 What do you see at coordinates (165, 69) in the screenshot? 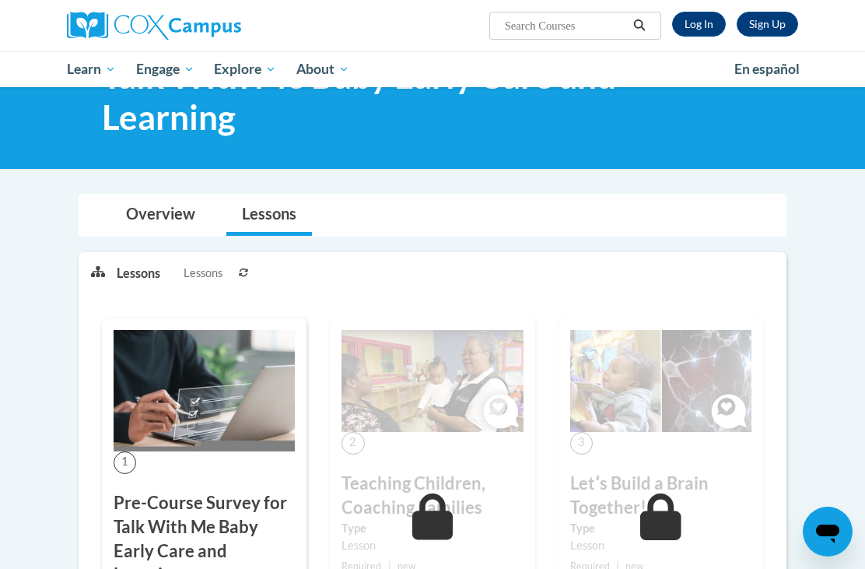
I see `a: Engage` at bounding box center [165, 69].